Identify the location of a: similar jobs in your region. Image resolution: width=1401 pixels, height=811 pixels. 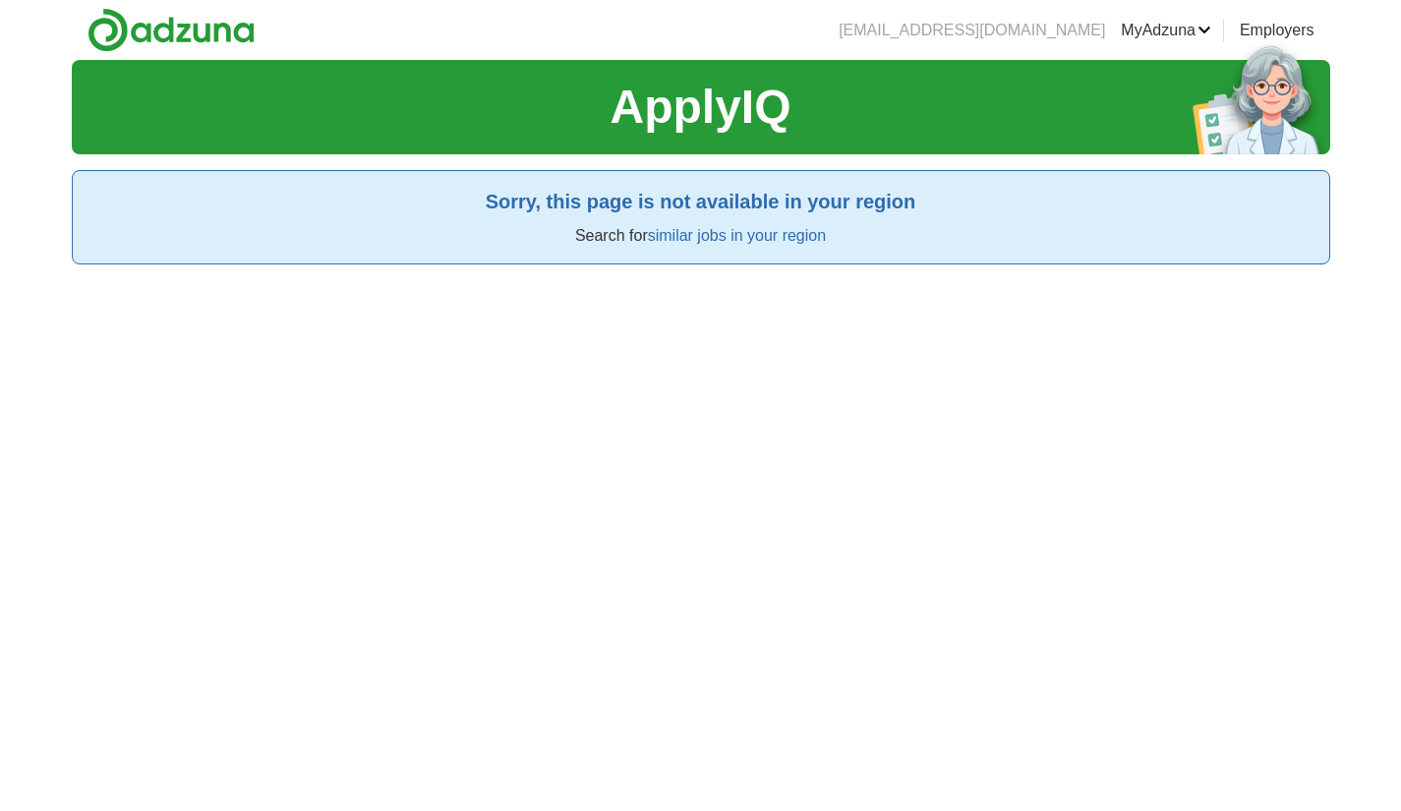
(736, 235).